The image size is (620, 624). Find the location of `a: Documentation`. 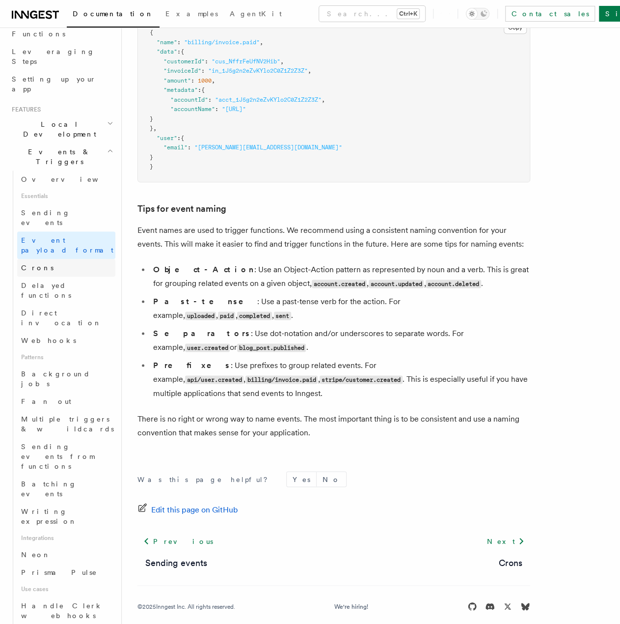

a: Documentation is located at coordinates (113, 15).